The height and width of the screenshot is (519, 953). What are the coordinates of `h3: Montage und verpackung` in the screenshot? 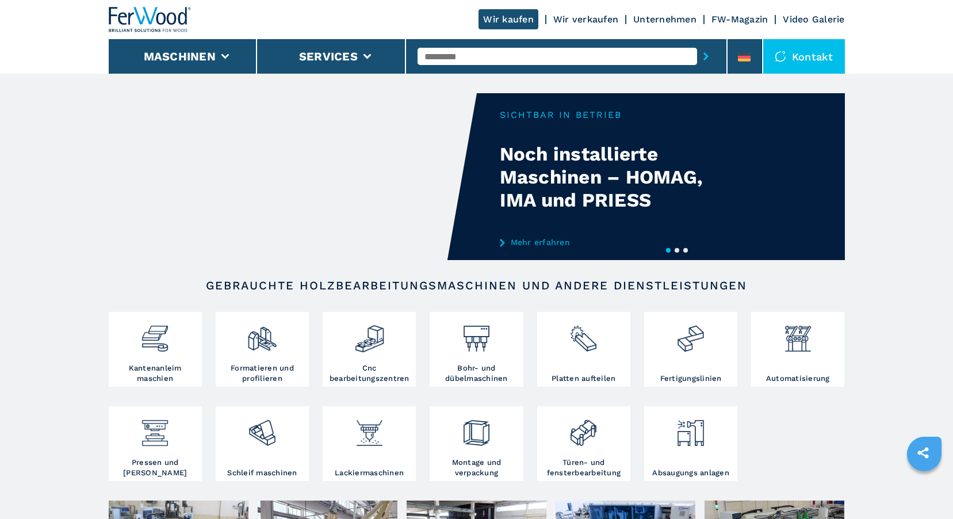 It's located at (476, 468).